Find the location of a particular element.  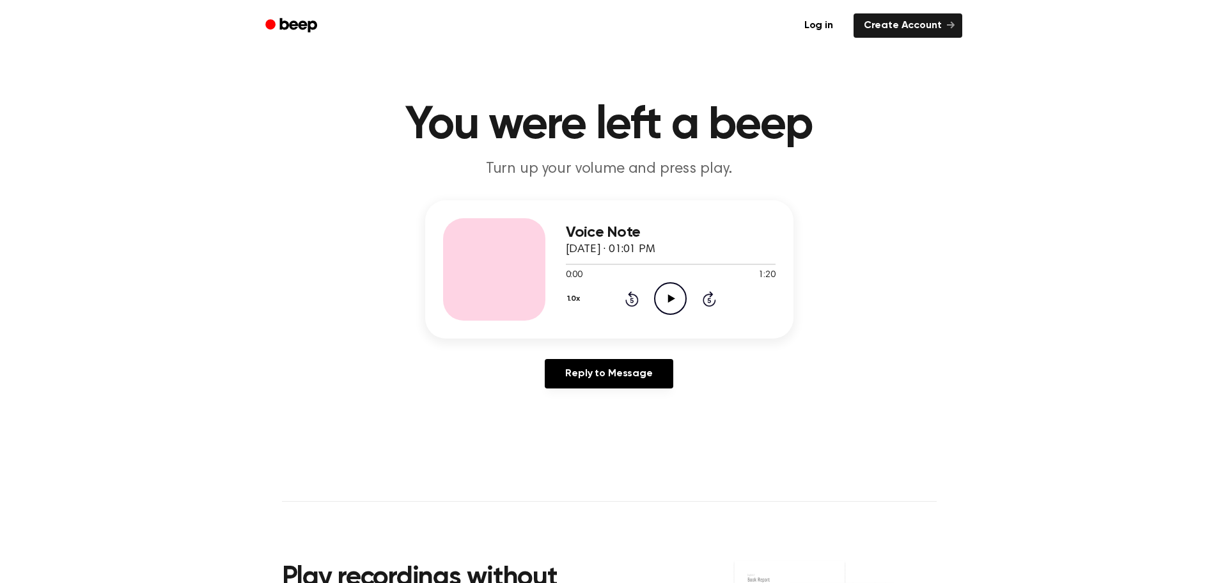

h1: You were left a beep is located at coordinates (609, 125).